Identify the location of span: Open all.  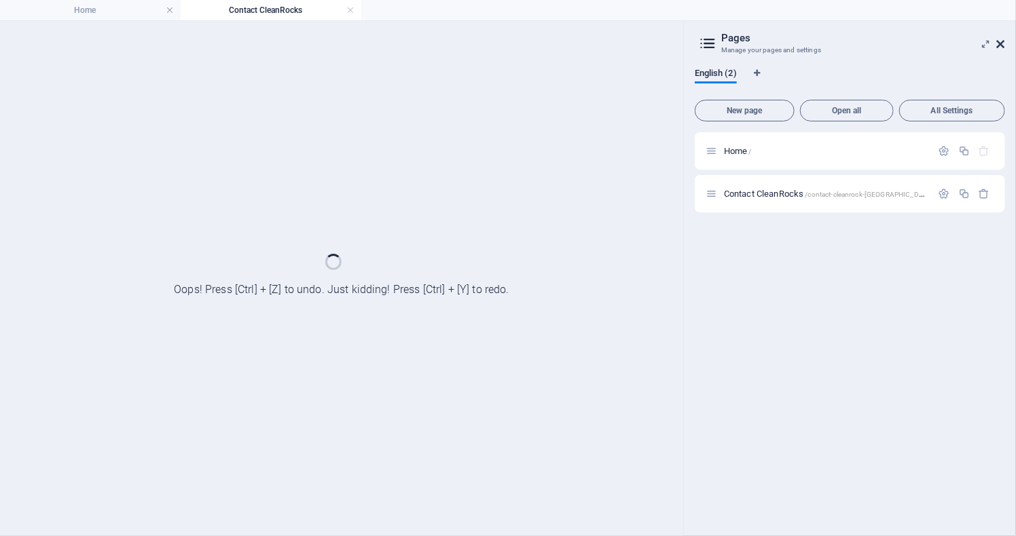
(847, 111).